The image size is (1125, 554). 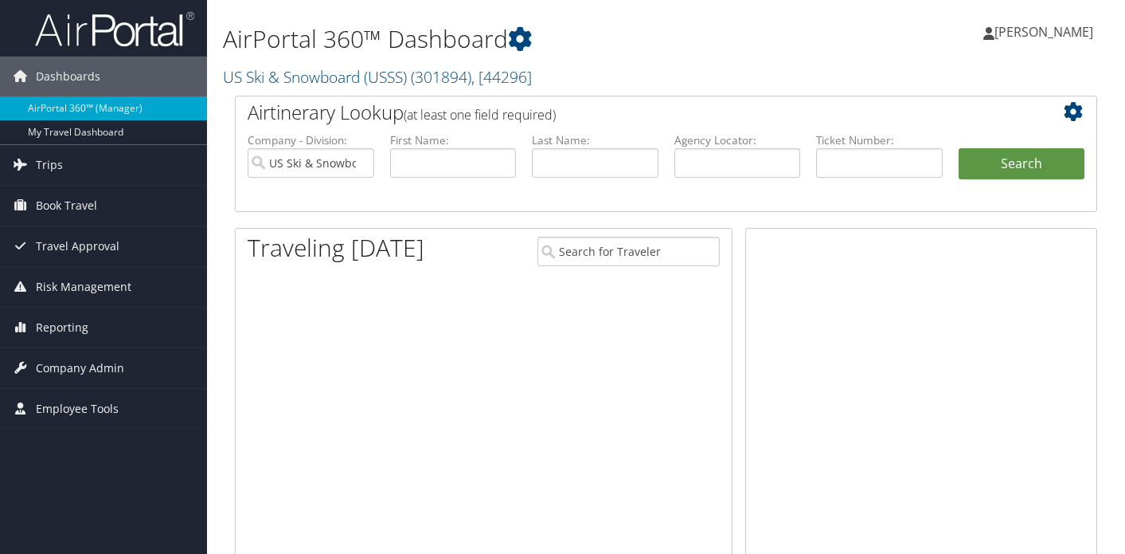 What do you see at coordinates (629, 251) in the screenshot?
I see `input: Search for Traveler` at bounding box center [629, 251].